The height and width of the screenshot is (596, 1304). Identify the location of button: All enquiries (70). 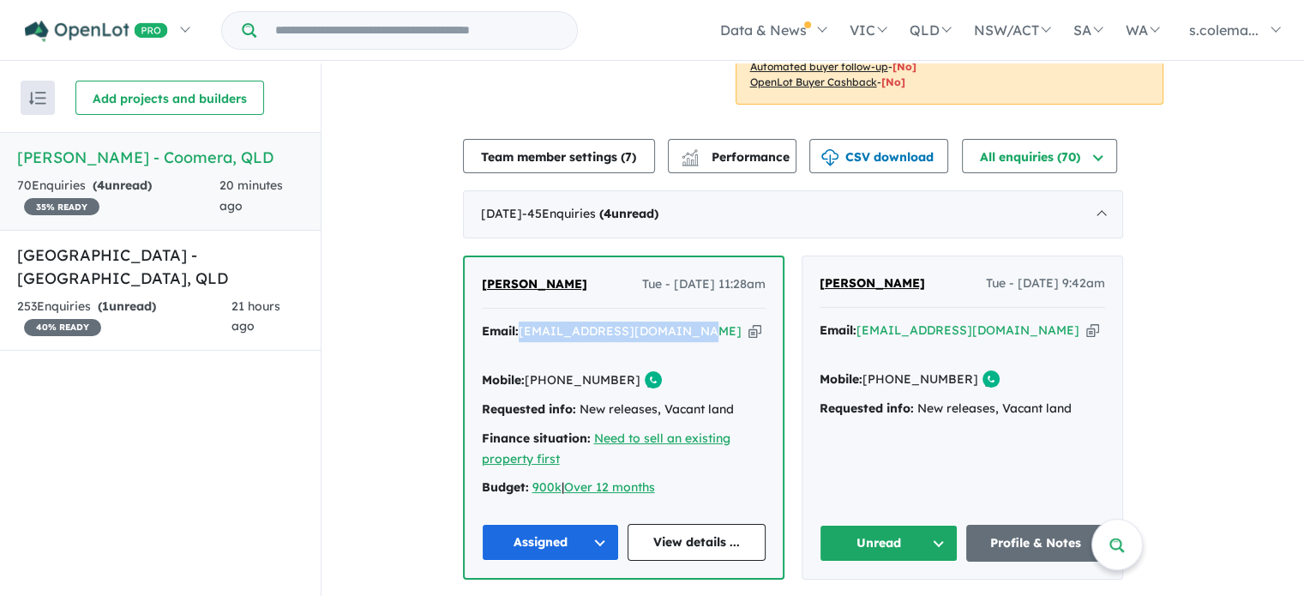
(1039, 156).